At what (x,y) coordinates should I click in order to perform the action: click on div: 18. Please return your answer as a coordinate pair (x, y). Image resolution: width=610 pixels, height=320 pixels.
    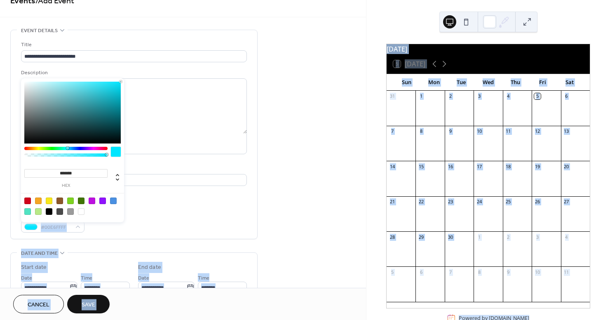
    Looking at the image, I should click on (508, 166).